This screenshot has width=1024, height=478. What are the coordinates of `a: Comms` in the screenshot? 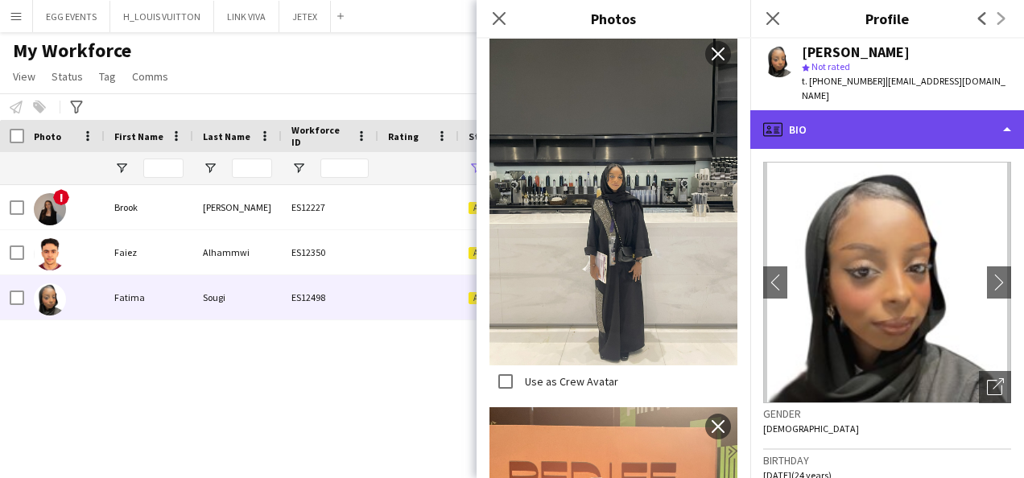 It's located at (150, 76).